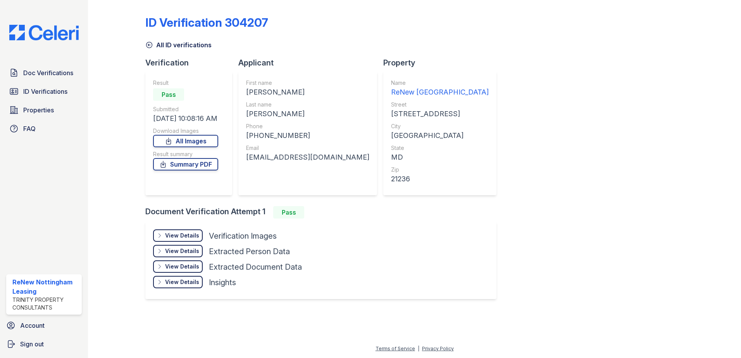  What do you see at coordinates (44, 33) in the screenshot?
I see `img: CE_Logo_Blue-a8612792a0a2168367f1c8372b55b34899dd931a85d93a1a3d3e32e68fde9ad4.png` at bounding box center [44, 33].